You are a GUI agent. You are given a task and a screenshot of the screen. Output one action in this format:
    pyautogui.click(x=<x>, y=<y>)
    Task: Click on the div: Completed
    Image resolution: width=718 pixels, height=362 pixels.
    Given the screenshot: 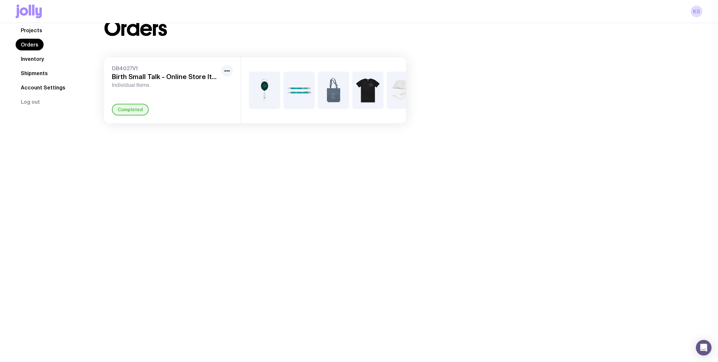 What is the action you would take?
    pyautogui.click(x=130, y=110)
    